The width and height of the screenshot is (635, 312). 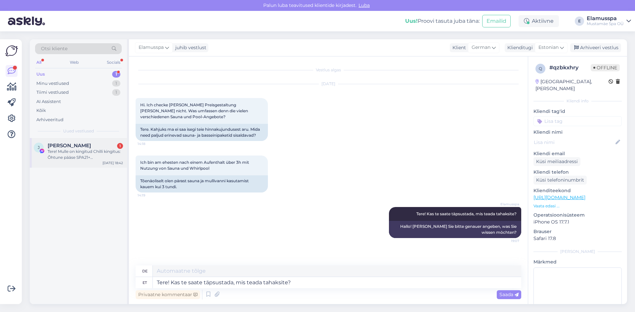 I want to click on div: Minu vestlused, so click(x=53, y=84).